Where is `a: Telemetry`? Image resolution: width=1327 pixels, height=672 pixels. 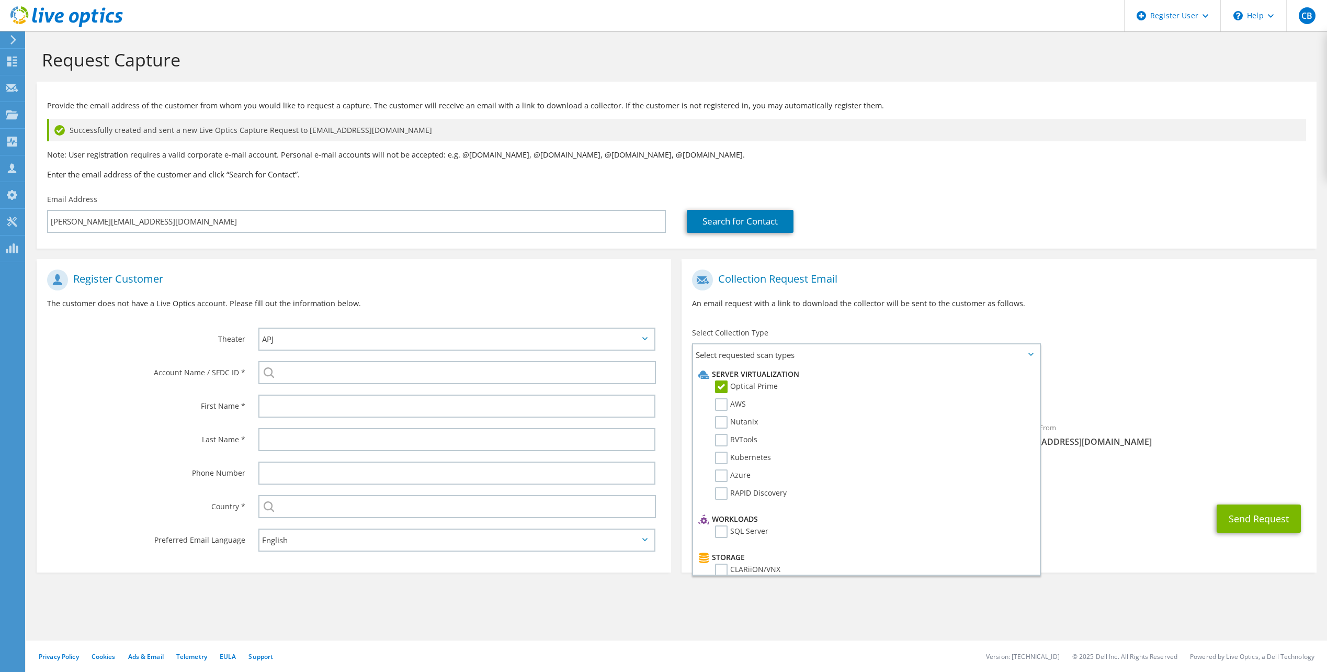
a: Telemetry is located at coordinates (191, 656).